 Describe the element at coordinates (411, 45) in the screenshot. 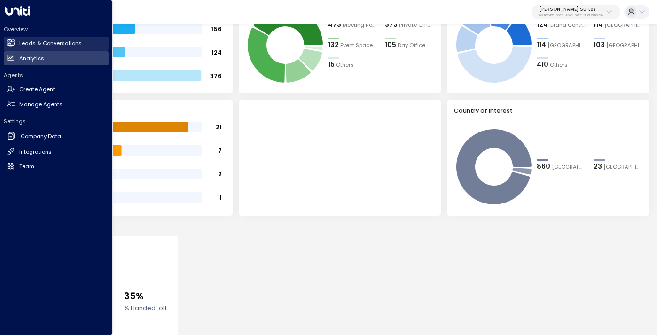

I see `span: Day Office` at that location.